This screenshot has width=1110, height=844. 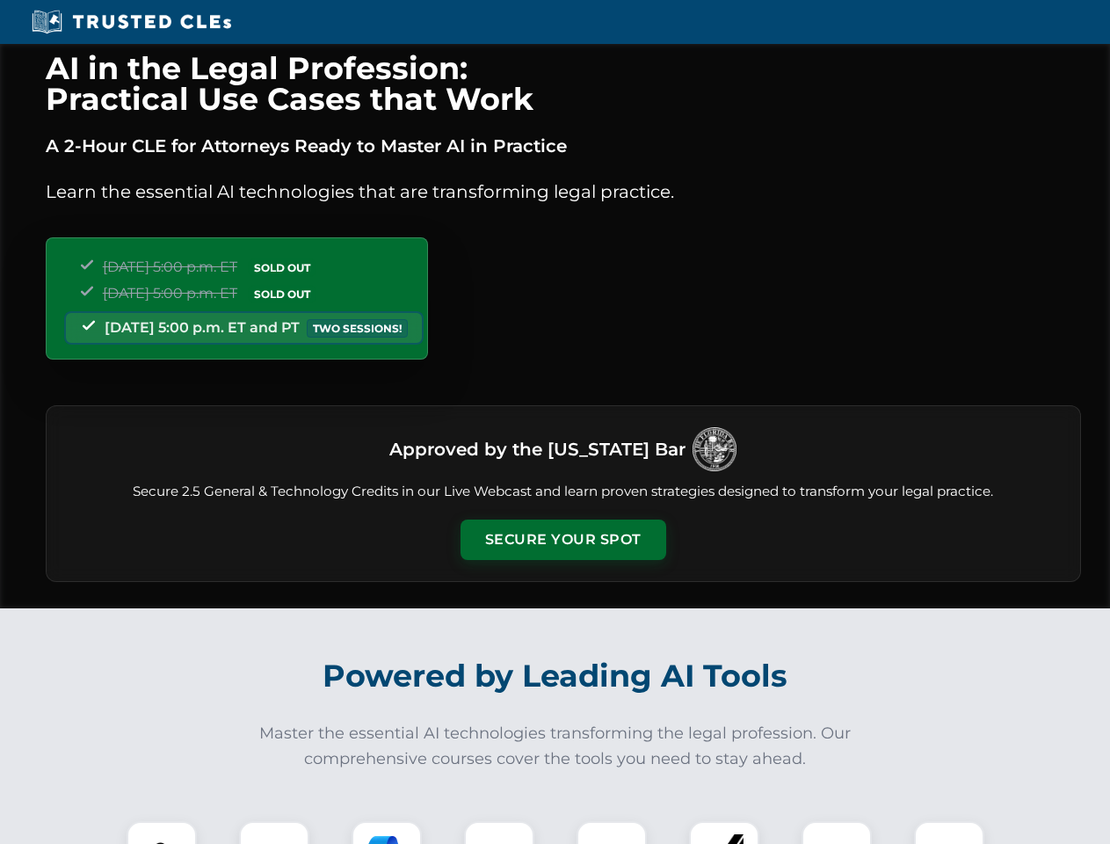 What do you see at coordinates (555, 746) in the screenshot?
I see `p: Master the essential AI technologies transforming the legal profession. Our comprehensive courses...` at bounding box center [555, 746].